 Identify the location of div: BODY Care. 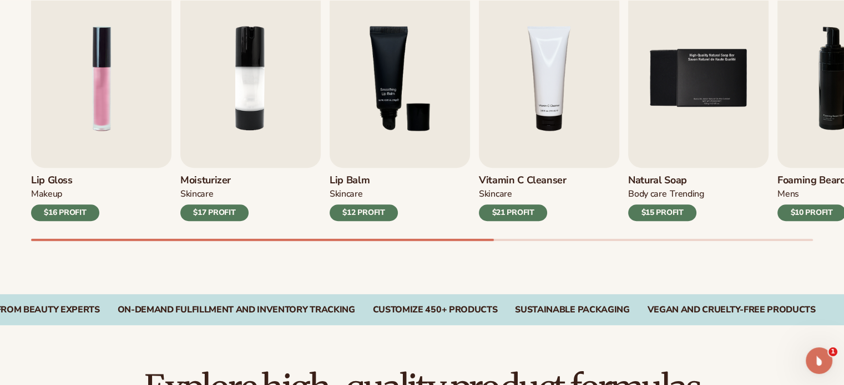
(647, 194).